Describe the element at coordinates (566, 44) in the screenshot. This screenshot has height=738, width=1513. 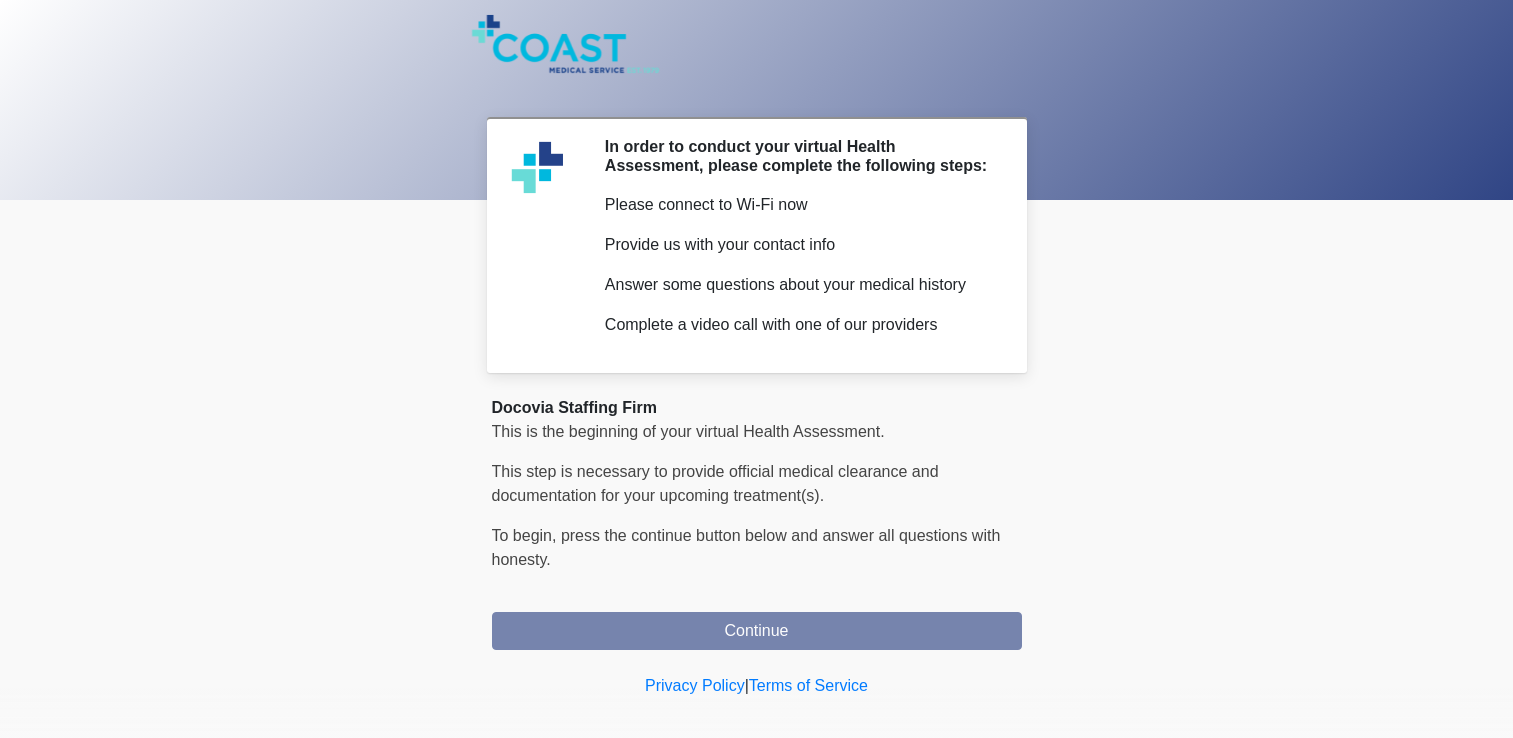
I see `img: Coast Medical Service Logo` at that location.